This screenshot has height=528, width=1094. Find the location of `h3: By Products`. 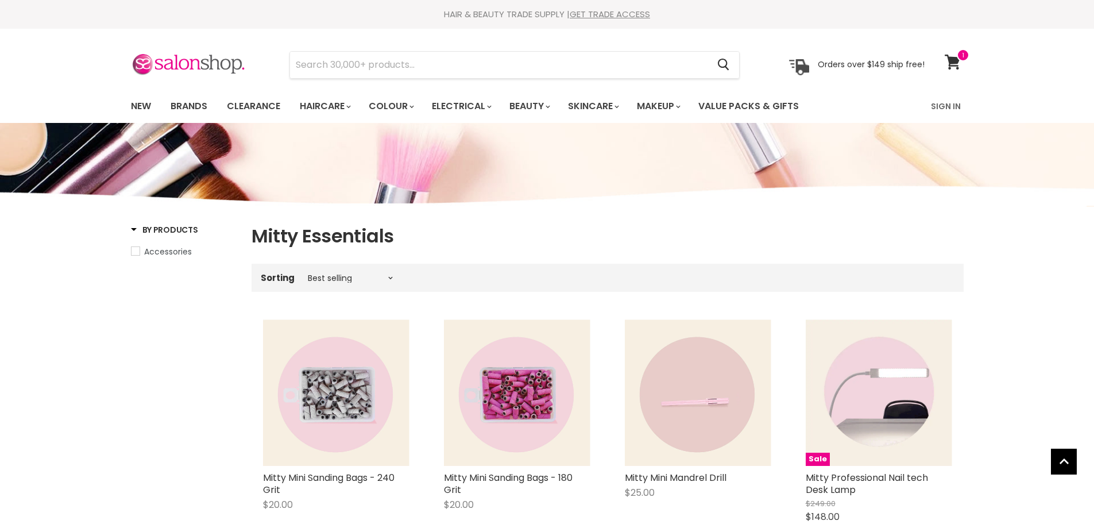

h3: By Products is located at coordinates (164, 230).